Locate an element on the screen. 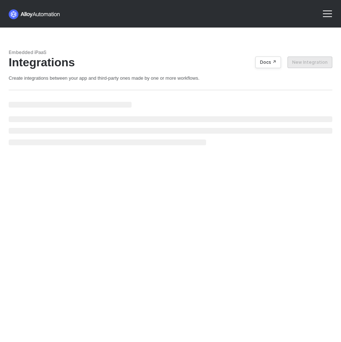  button: Docs ↗ is located at coordinates (268, 62).